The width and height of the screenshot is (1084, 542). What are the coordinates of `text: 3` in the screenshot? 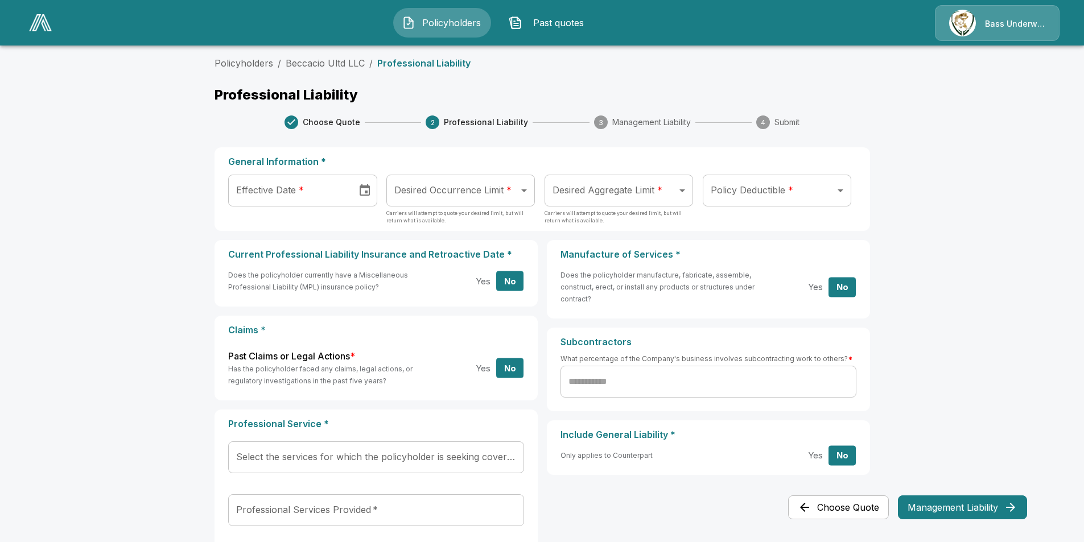 It's located at (601, 122).